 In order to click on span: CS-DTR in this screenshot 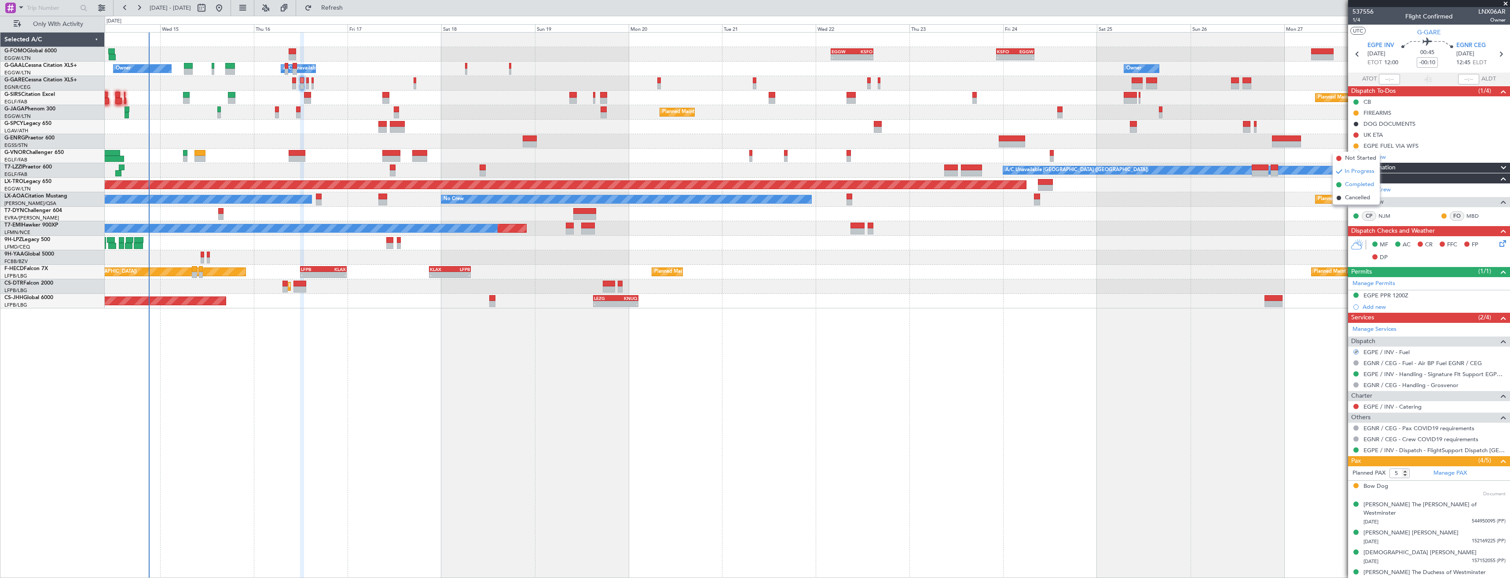, I will do `click(14, 283)`.